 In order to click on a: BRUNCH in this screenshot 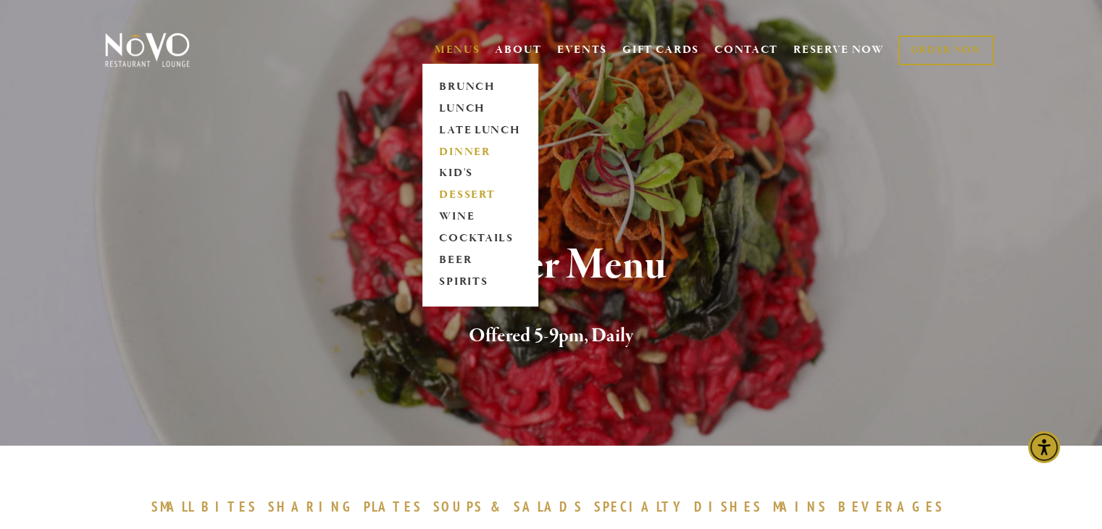, I will do `click(480, 87)`.